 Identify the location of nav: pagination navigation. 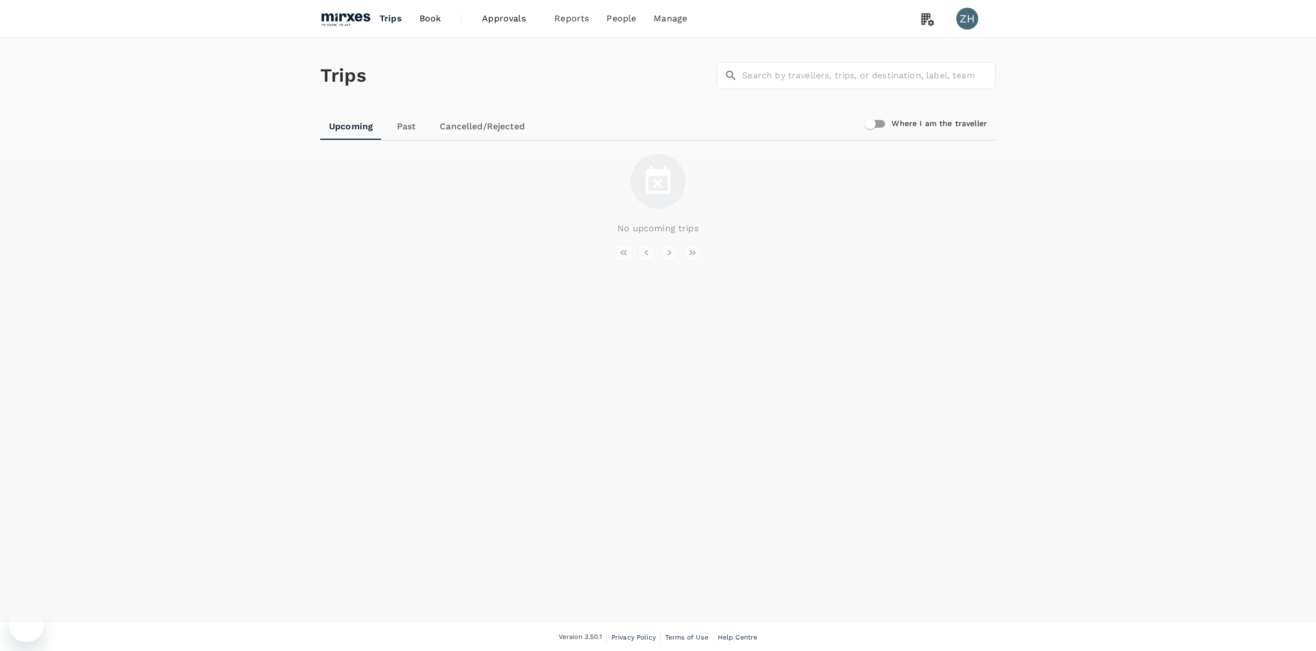
(658, 253).